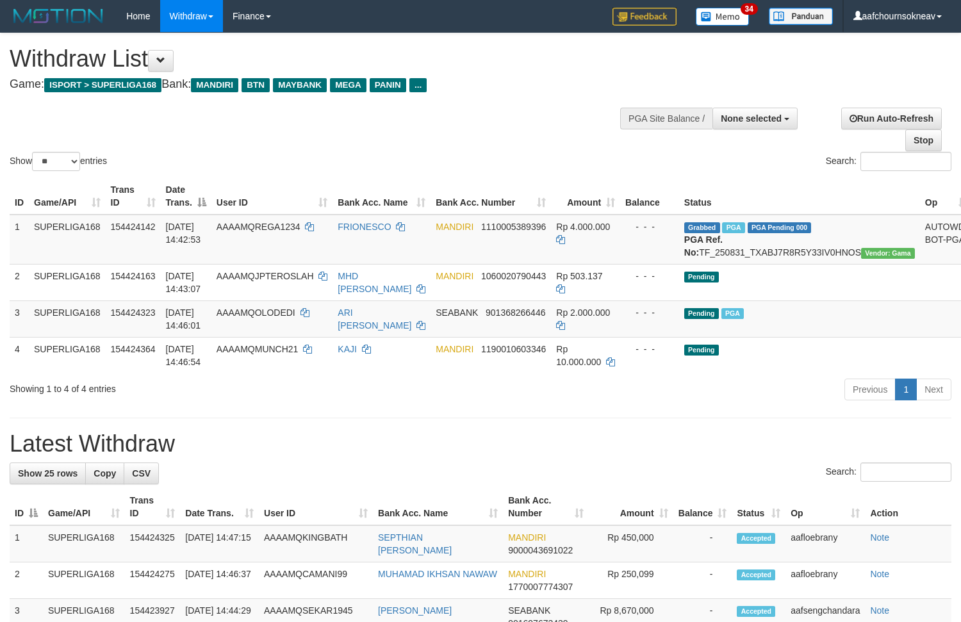 Image resolution: width=961 pixels, height=622 pixels. What do you see at coordinates (481, 444) in the screenshot?
I see `h1: Latest Withdraw` at bounding box center [481, 444].